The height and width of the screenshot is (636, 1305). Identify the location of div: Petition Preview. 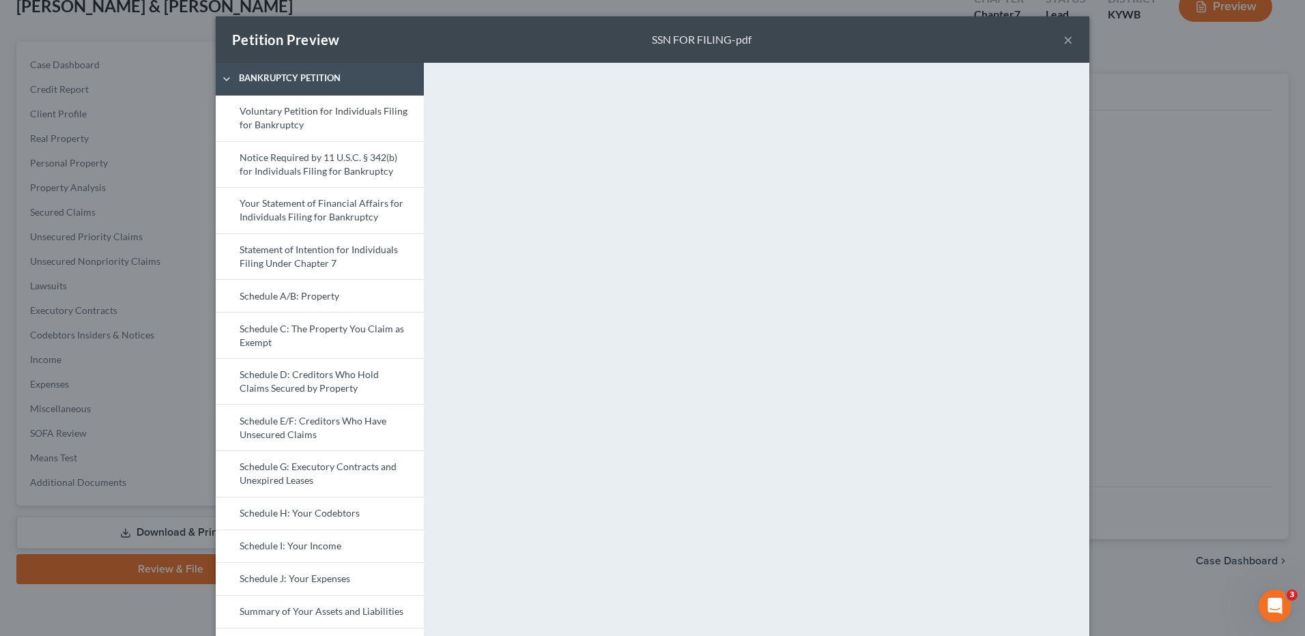
(285, 40).